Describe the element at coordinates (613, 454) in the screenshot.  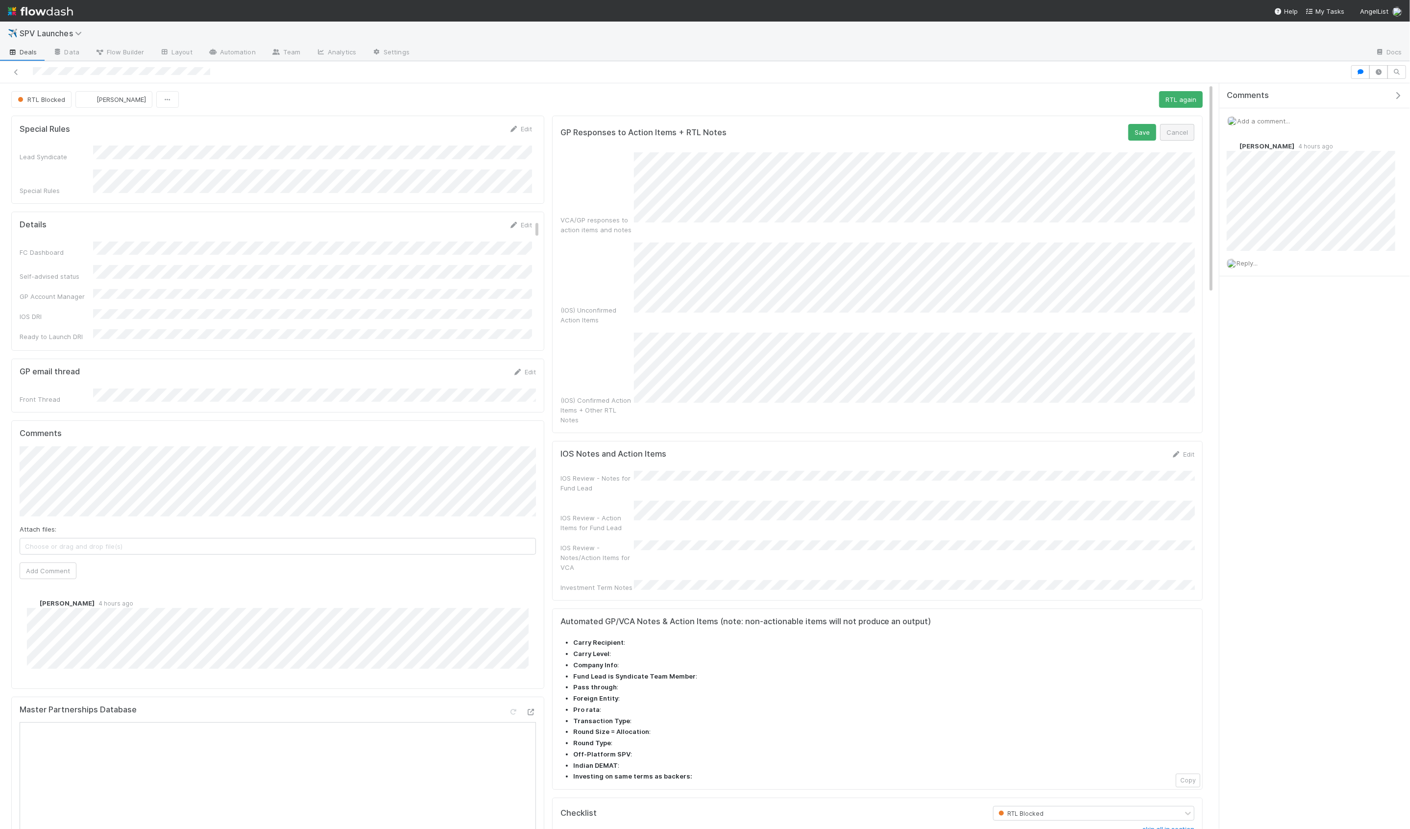
I see `h5: IOS Notes and Action Items` at that location.